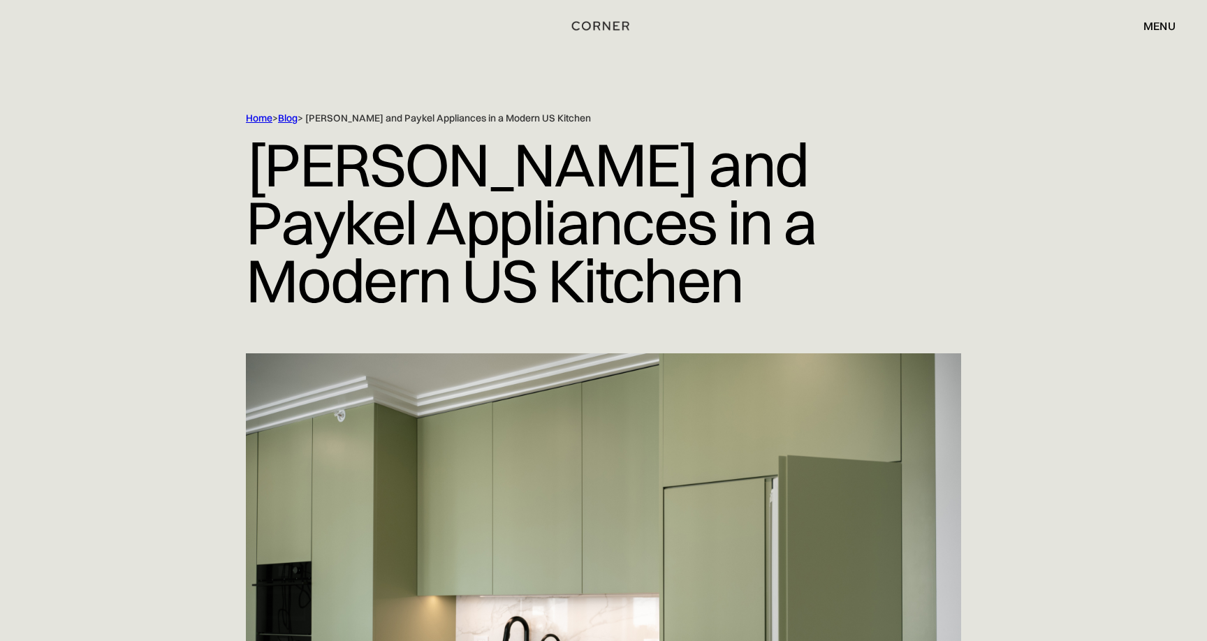 This screenshot has width=1207, height=641. I want to click on a: Home, so click(259, 118).